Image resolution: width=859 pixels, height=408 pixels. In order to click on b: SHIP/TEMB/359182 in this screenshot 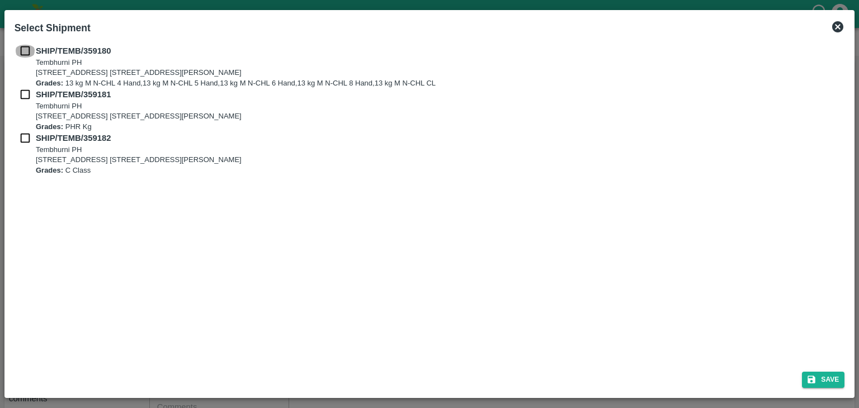, I will do `click(73, 138)`.